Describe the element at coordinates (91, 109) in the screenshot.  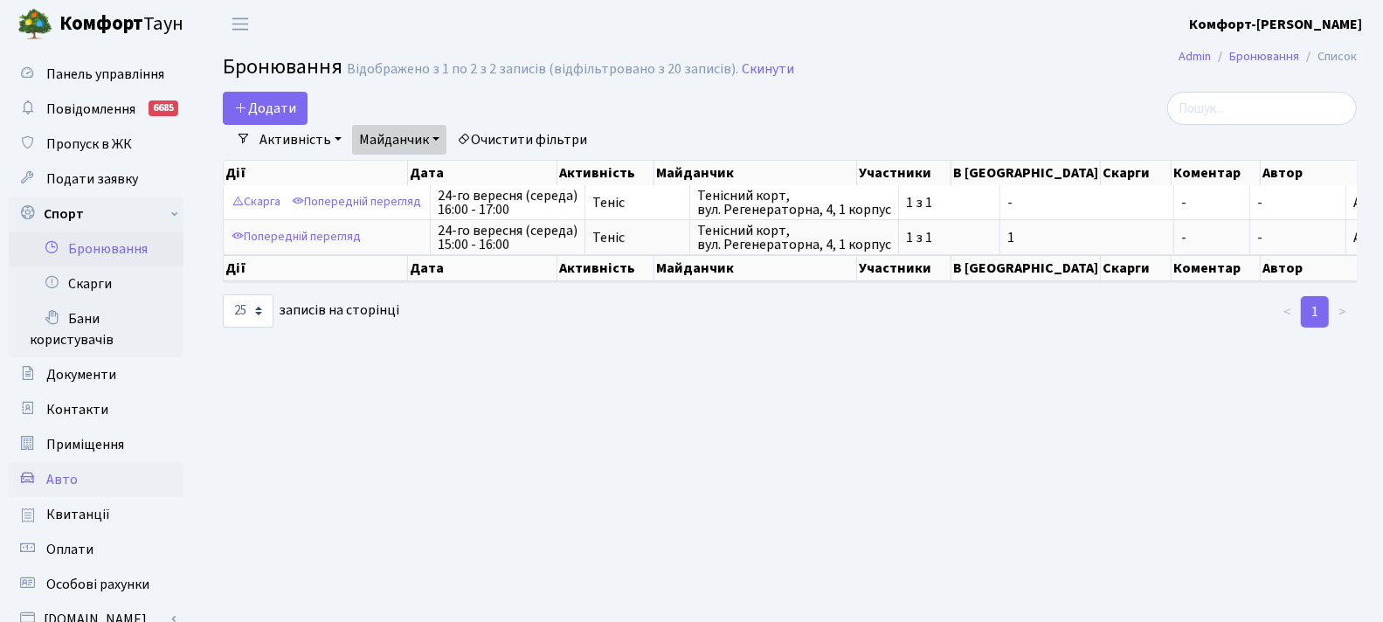
I see `span: Повідомлення` at that location.